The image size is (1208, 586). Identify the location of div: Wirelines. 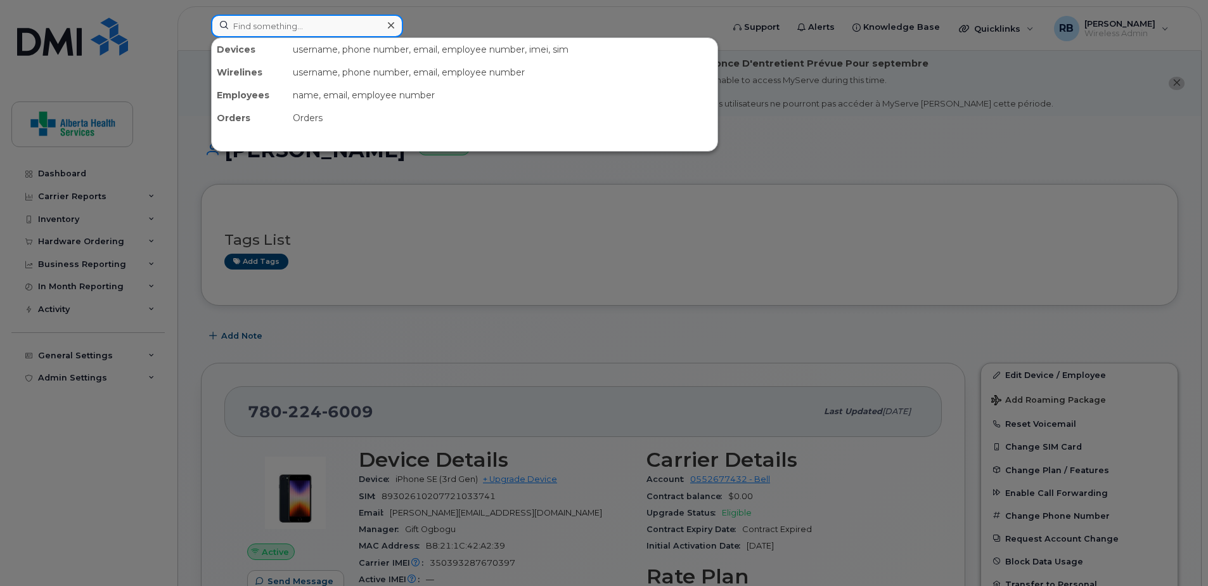
(250, 72).